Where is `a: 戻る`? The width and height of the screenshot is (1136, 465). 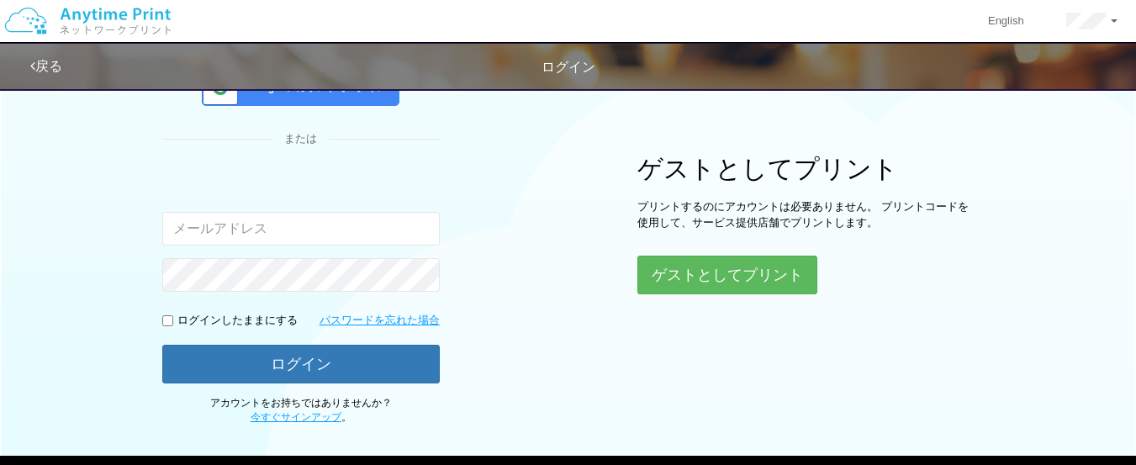 a: 戻る is located at coordinates (46, 66).